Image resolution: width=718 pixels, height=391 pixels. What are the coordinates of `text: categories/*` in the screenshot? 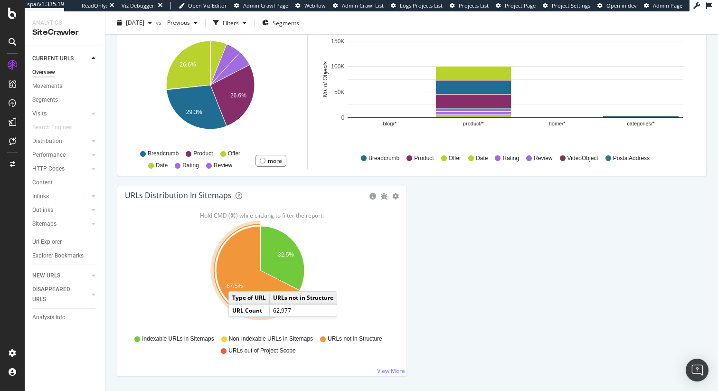 It's located at (641, 124).